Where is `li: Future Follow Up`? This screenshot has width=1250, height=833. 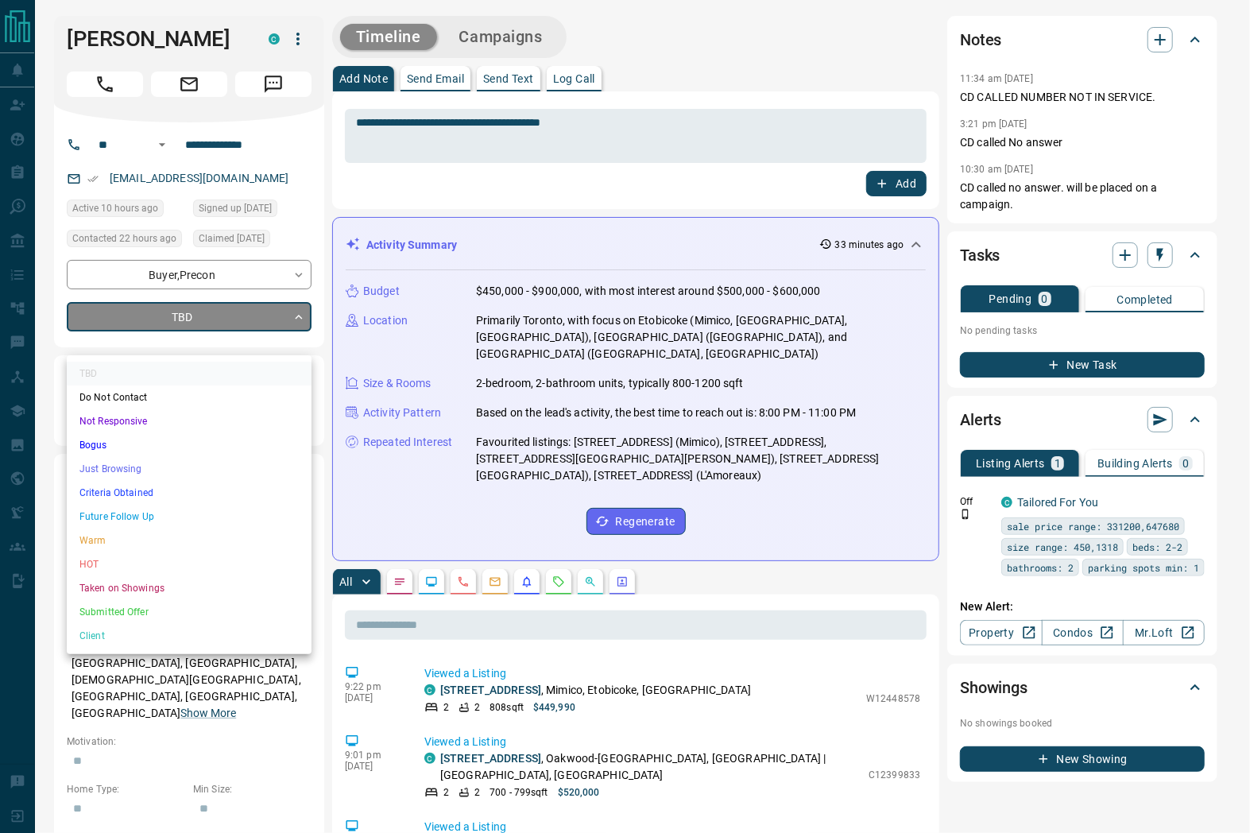 li: Future Follow Up is located at coordinates (189, 517).